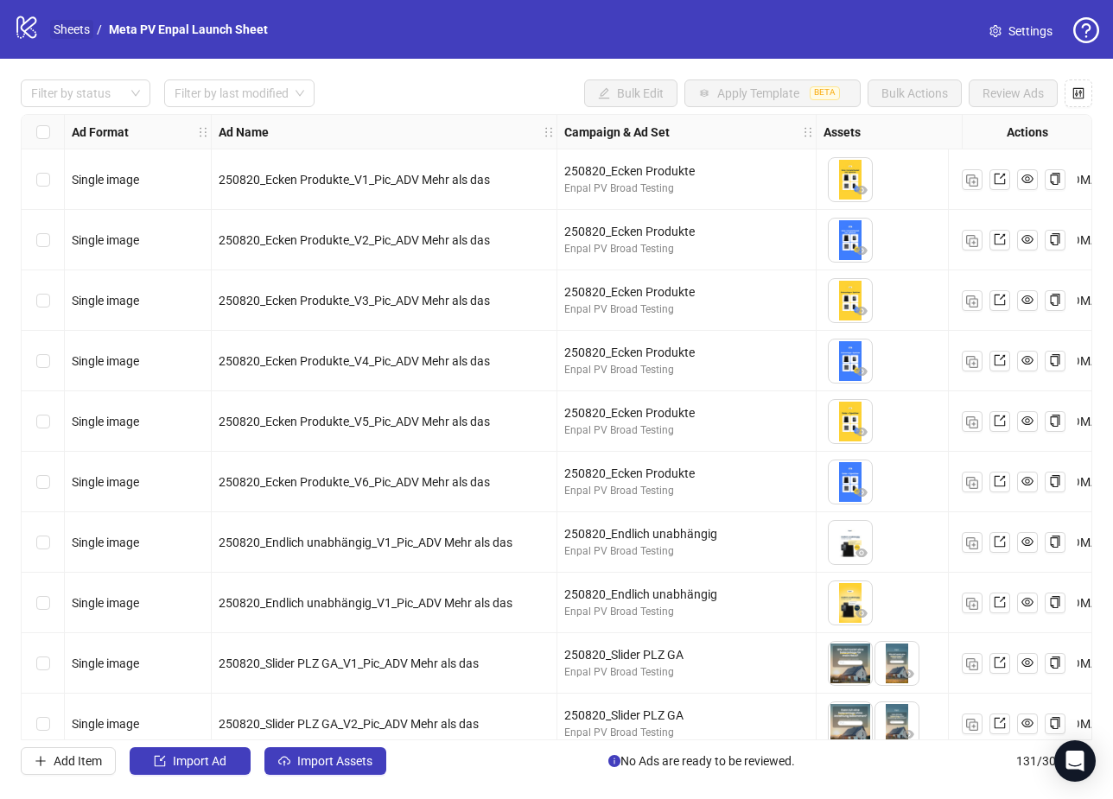 The height and width of the screenshot is (799, 1113). I want to click on span: 250820_Ecken Produkte_V3_Pic_ADV Mehr als das, so click(354, 301).